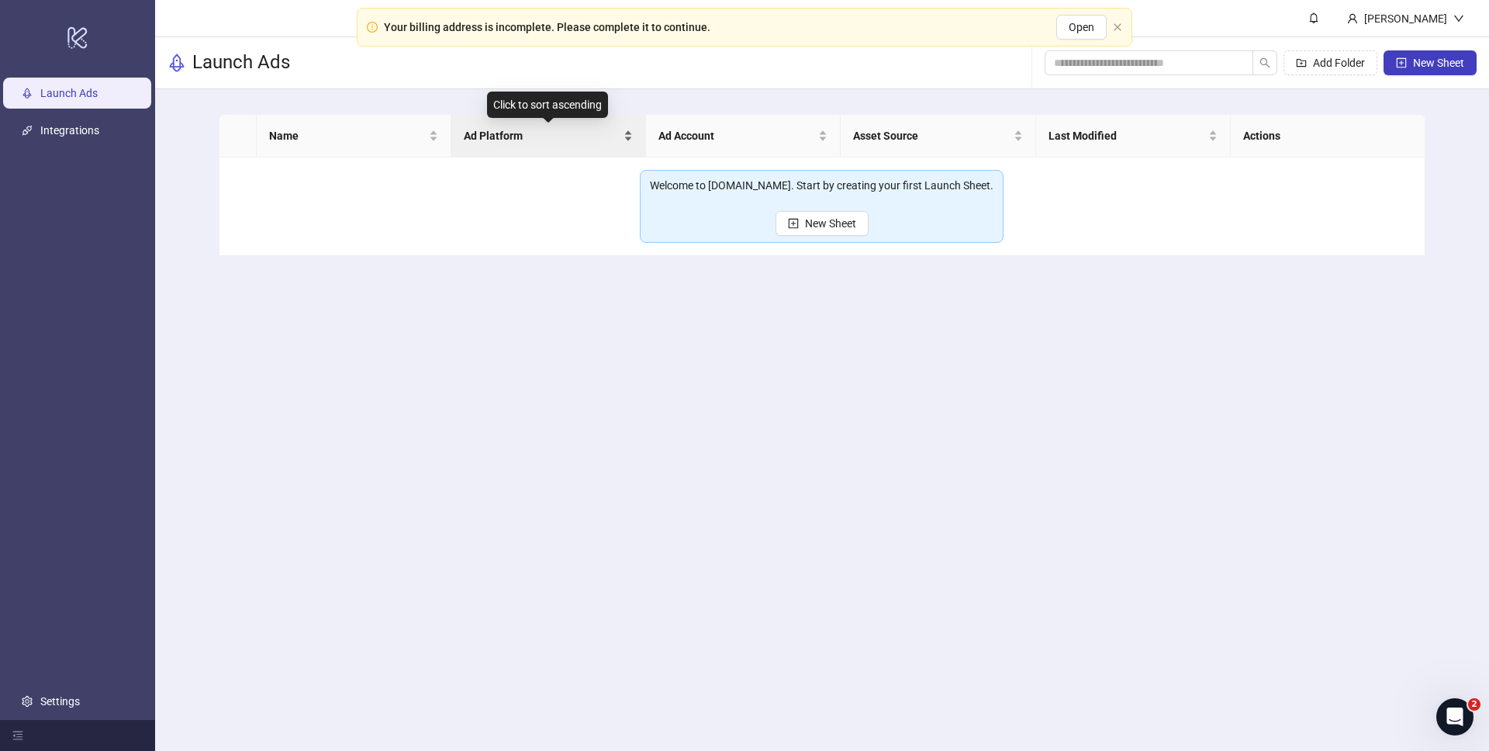 The image size is (1489, 751). Describe the element at coordinates (1081, 27) in the screenshot. I see `button: Open` at that location.